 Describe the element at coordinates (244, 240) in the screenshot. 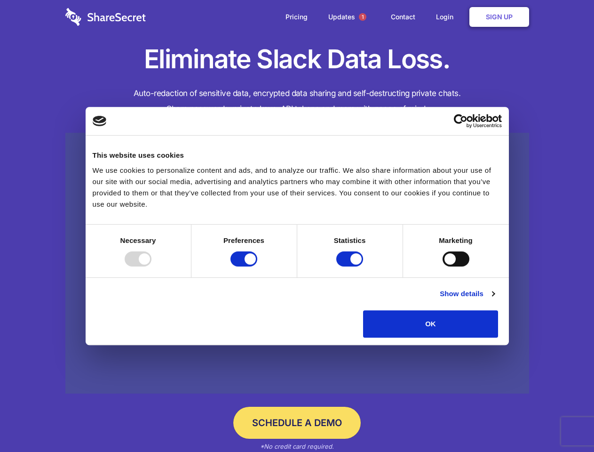

I see `strong: Preferences` at that location.